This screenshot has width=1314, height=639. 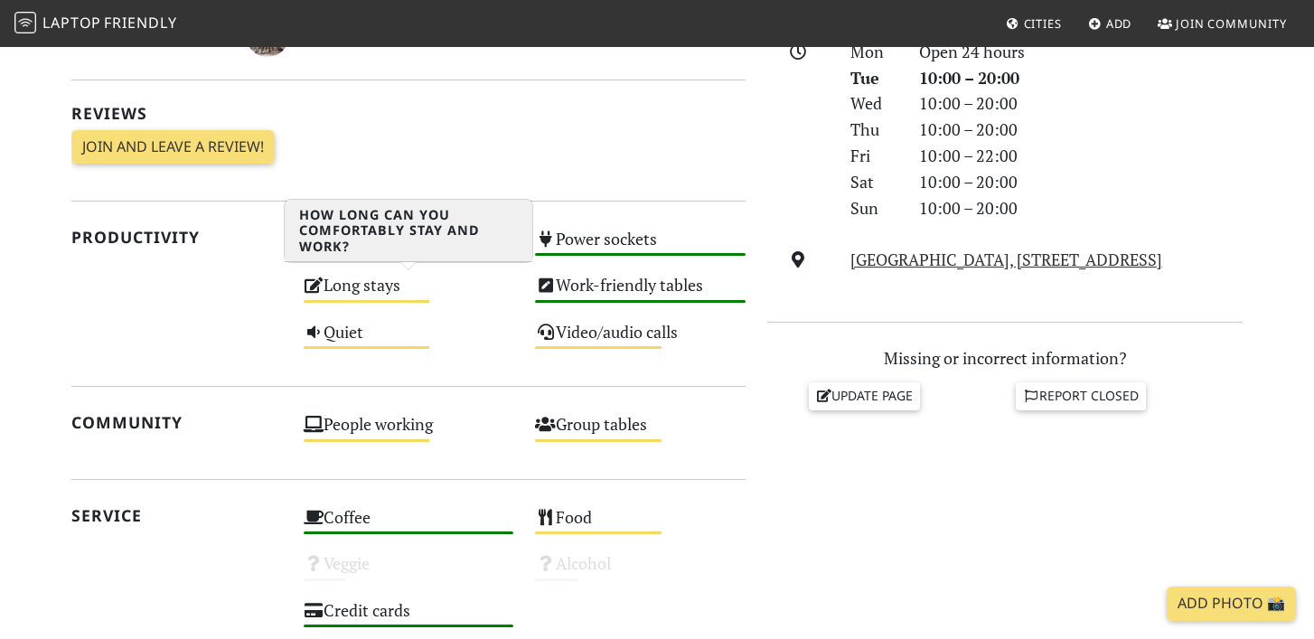 I want to click on div: Tue, so click(x=874, y=78).